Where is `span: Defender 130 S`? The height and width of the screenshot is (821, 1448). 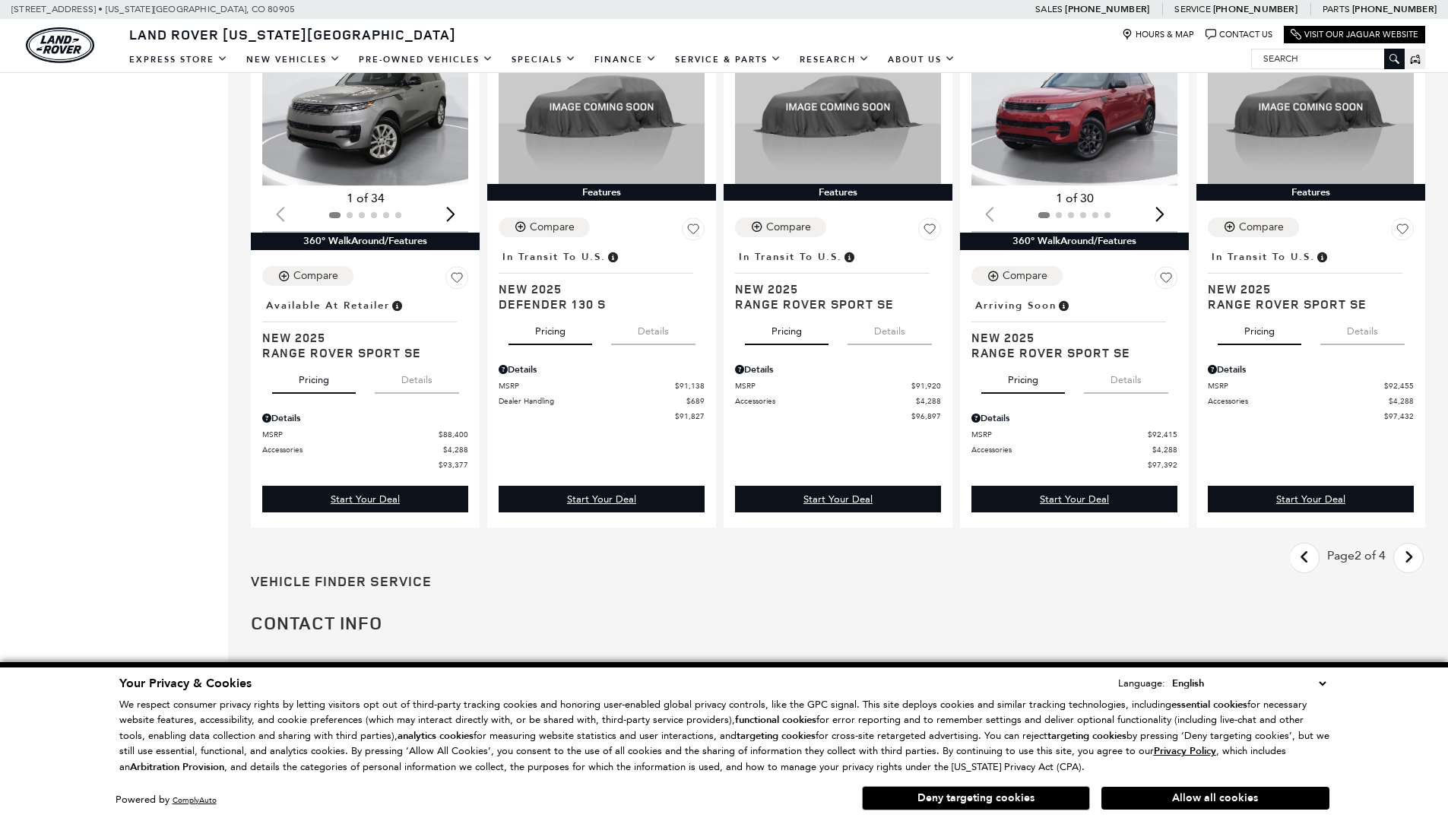 span: Defender 130 S is located at coordinates (596, 304).